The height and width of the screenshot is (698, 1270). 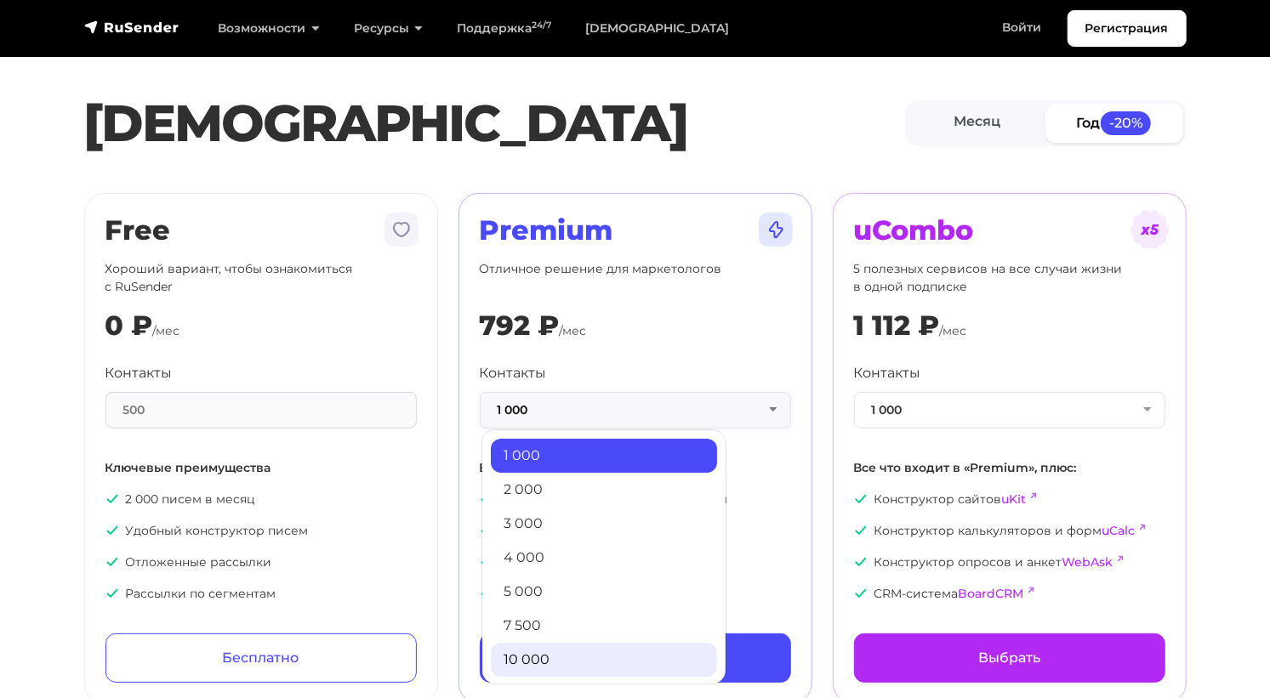 I want to click on p: Отличное решение для маркетологов, so click(x=635, y=278).